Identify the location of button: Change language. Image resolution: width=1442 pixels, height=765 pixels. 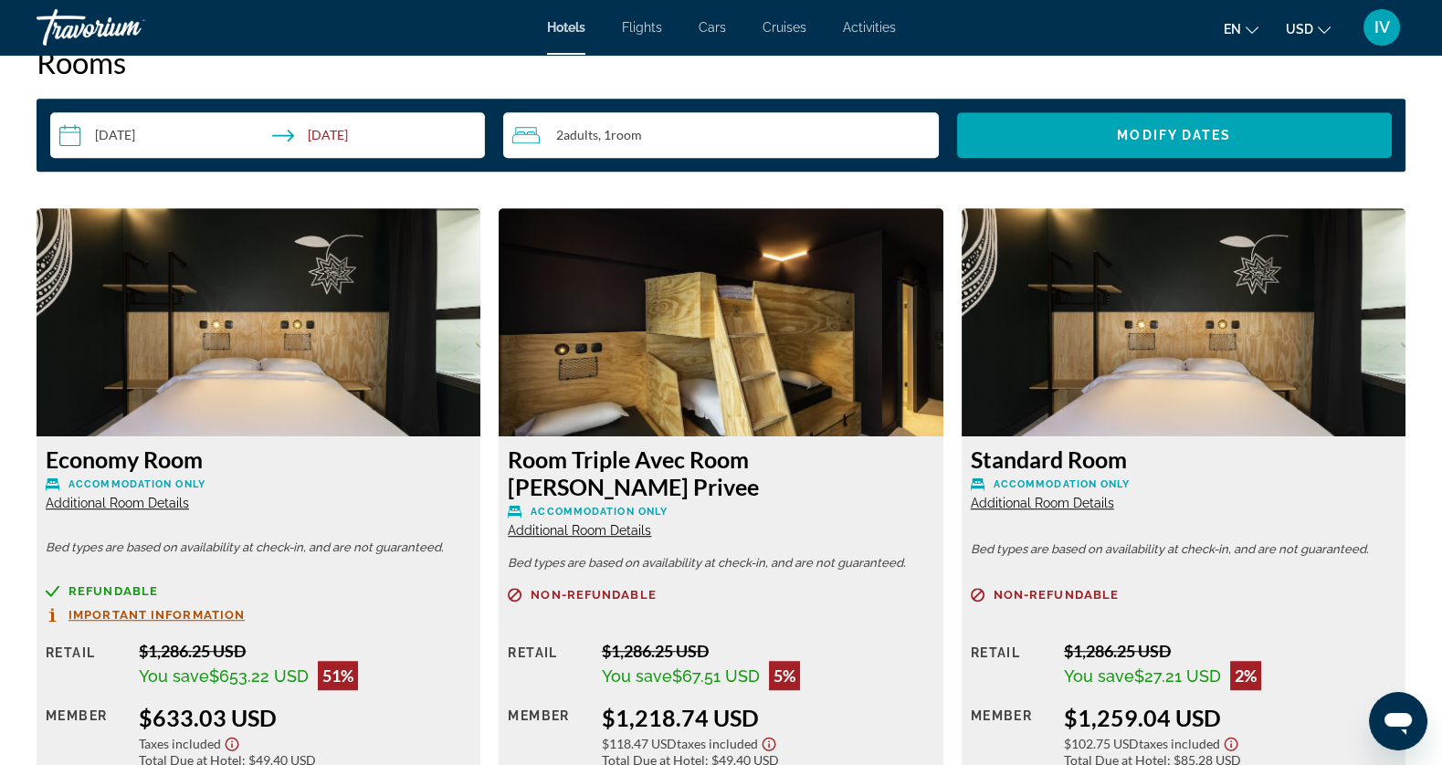
(1241, 28).